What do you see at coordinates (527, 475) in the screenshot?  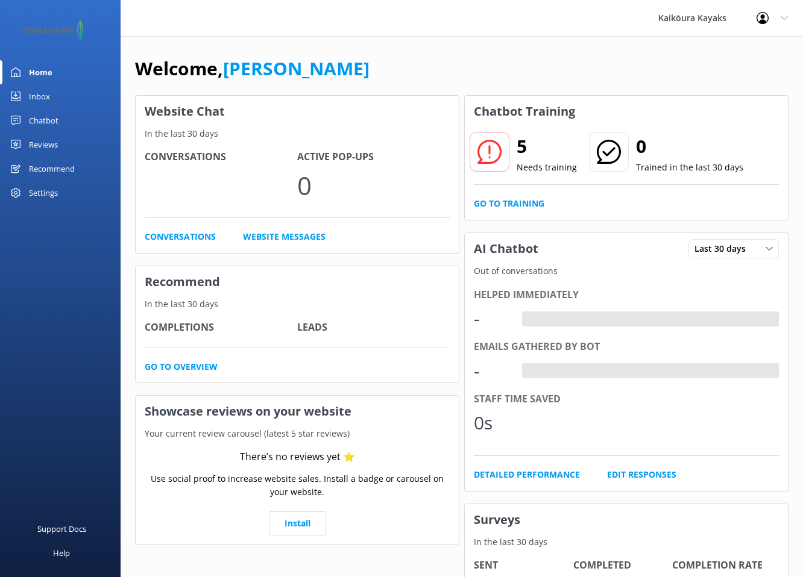 I see `a: Detailed Performance` at bounding box center [527, 475].